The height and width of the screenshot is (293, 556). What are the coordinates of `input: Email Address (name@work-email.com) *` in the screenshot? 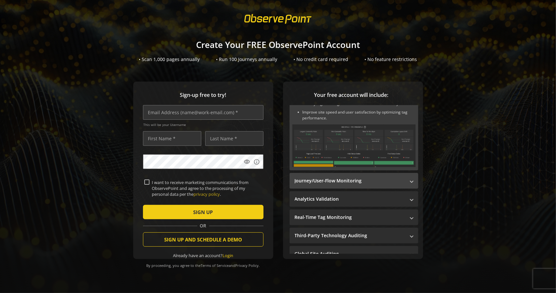 It's located at (203, 112).